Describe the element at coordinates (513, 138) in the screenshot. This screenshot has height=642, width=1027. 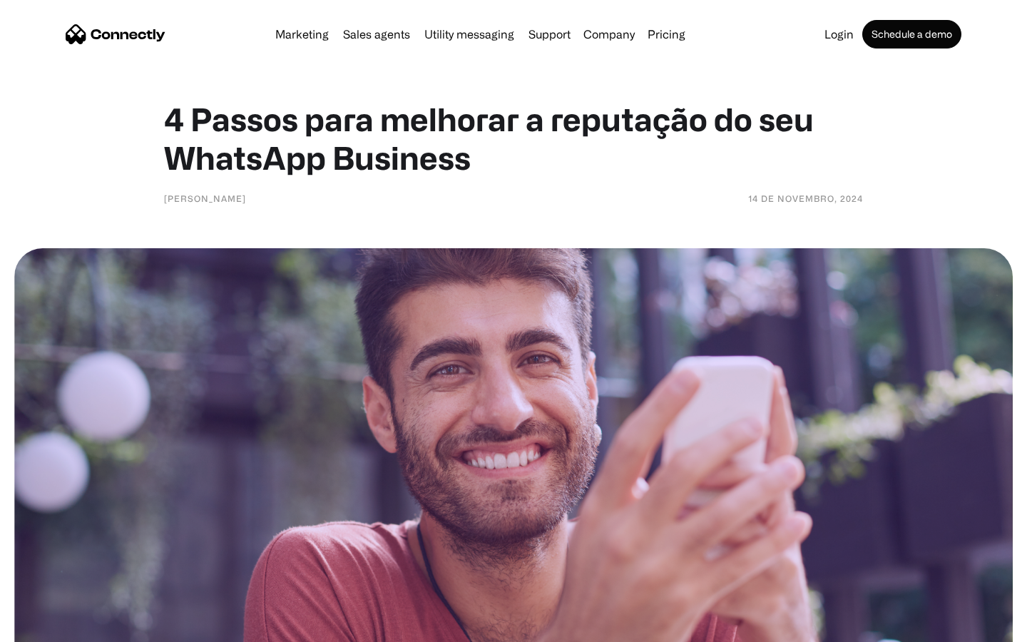
I see `h1: 4 Passos para melhorar a reputação do seu WhatsApp Business` at that location.